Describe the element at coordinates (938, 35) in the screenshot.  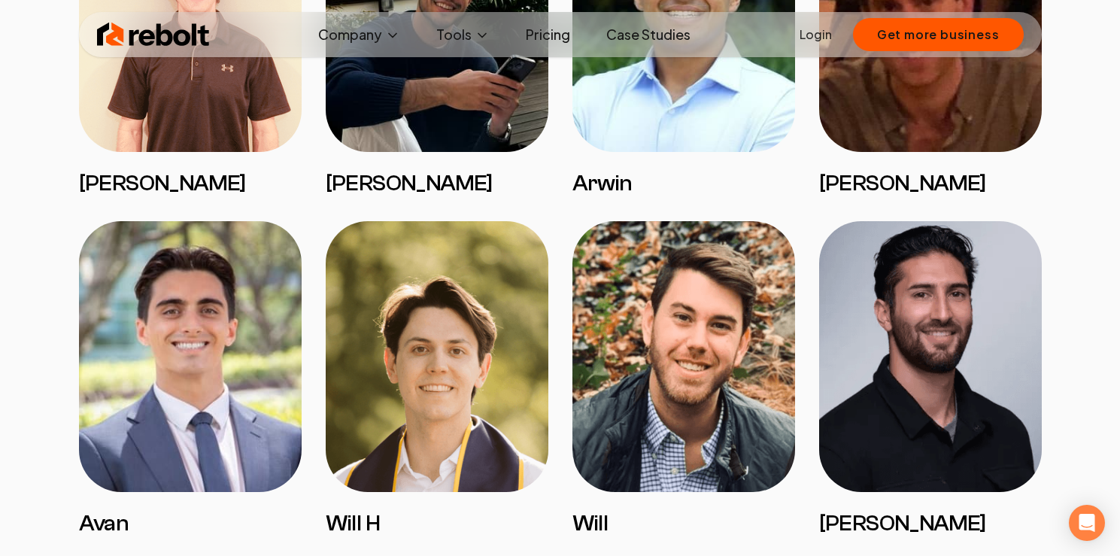
I see `button: Get more business` at that location.